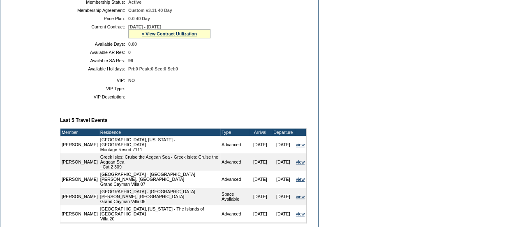  I want to click on td: Price Plan:, so click(94, 19).